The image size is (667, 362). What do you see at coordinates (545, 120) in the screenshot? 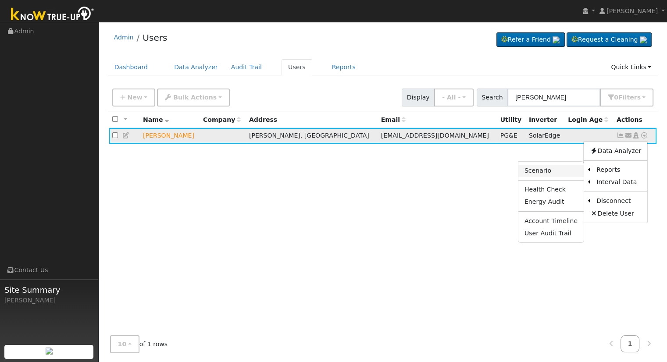
I see `div: Inverter` at bounding box center [545, 120].